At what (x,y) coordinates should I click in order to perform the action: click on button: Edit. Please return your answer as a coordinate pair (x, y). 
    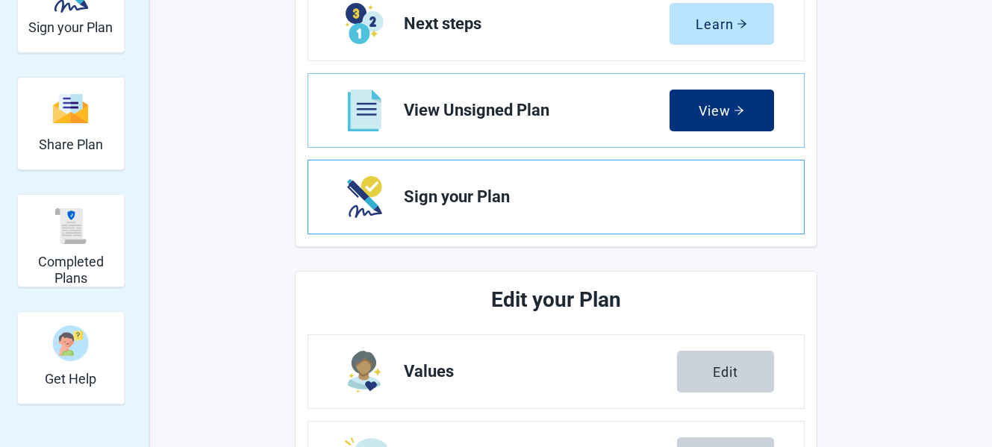
    Looking at the image, I should click on (726, 372).